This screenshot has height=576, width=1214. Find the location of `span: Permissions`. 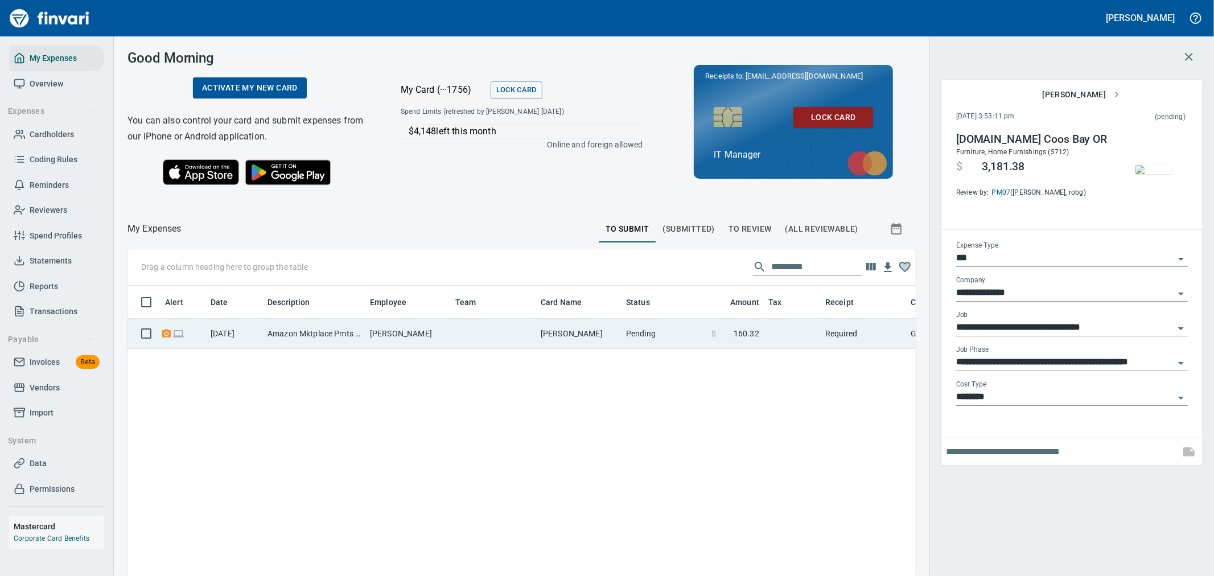

span: Permissions is located at coordinates (52, 489).